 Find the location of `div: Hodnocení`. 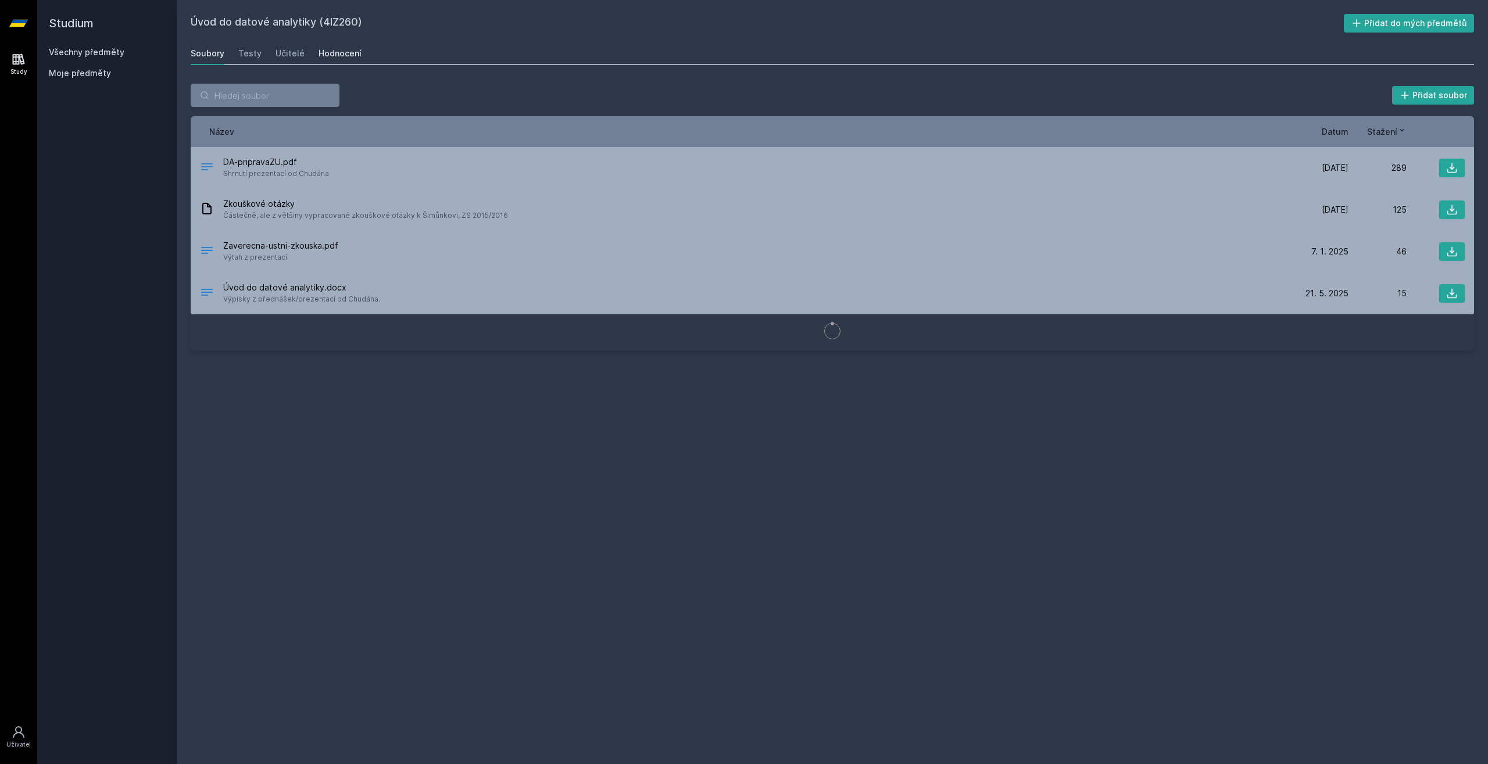

div: Hodnocení is located at coordinates (340, 53).